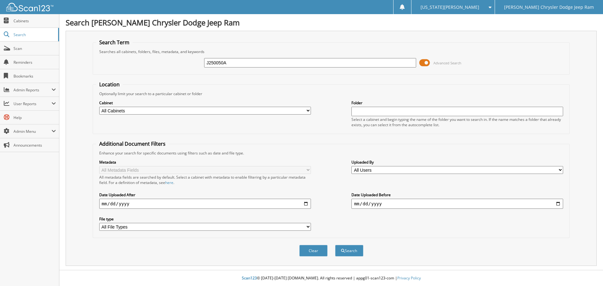  What do you see at coordinates (32, 131) in the screenshot?
I see `span: Admin Menu` at bounding box center [32, 131].